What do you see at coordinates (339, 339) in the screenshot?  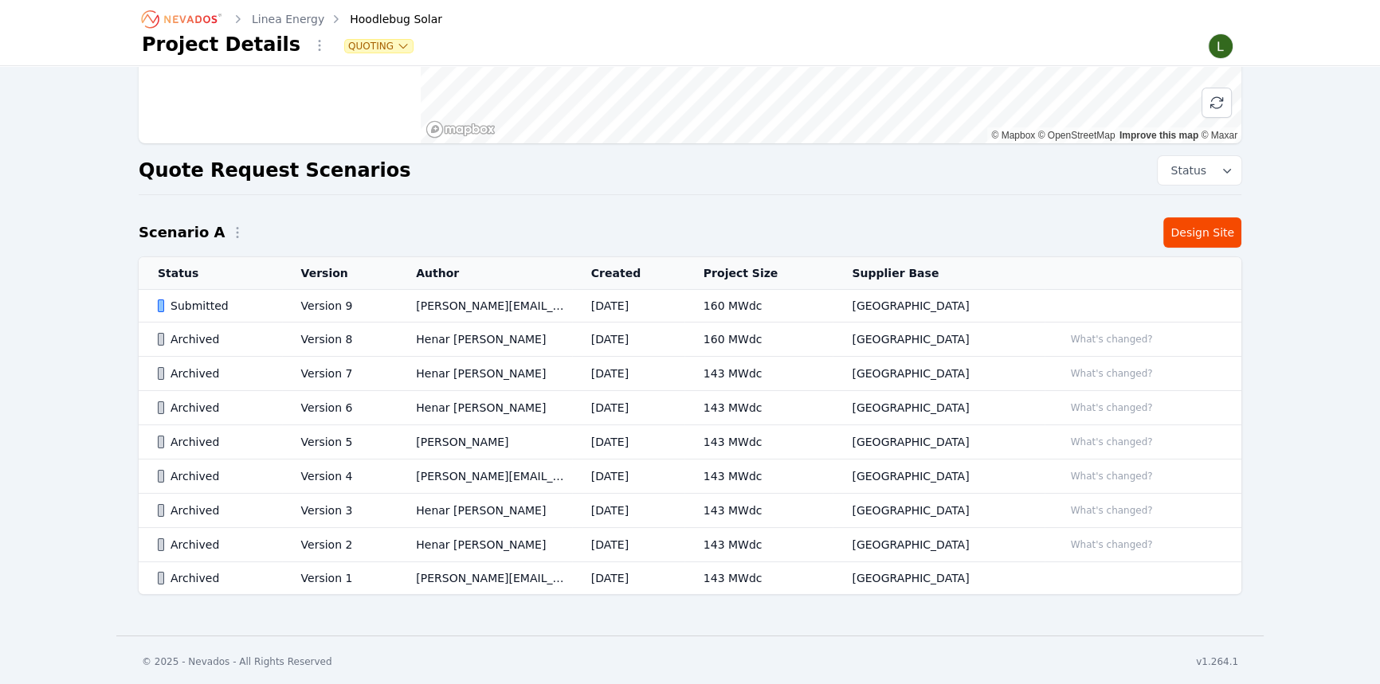 I see `td: Version 8` at bounding box center [339, 339].